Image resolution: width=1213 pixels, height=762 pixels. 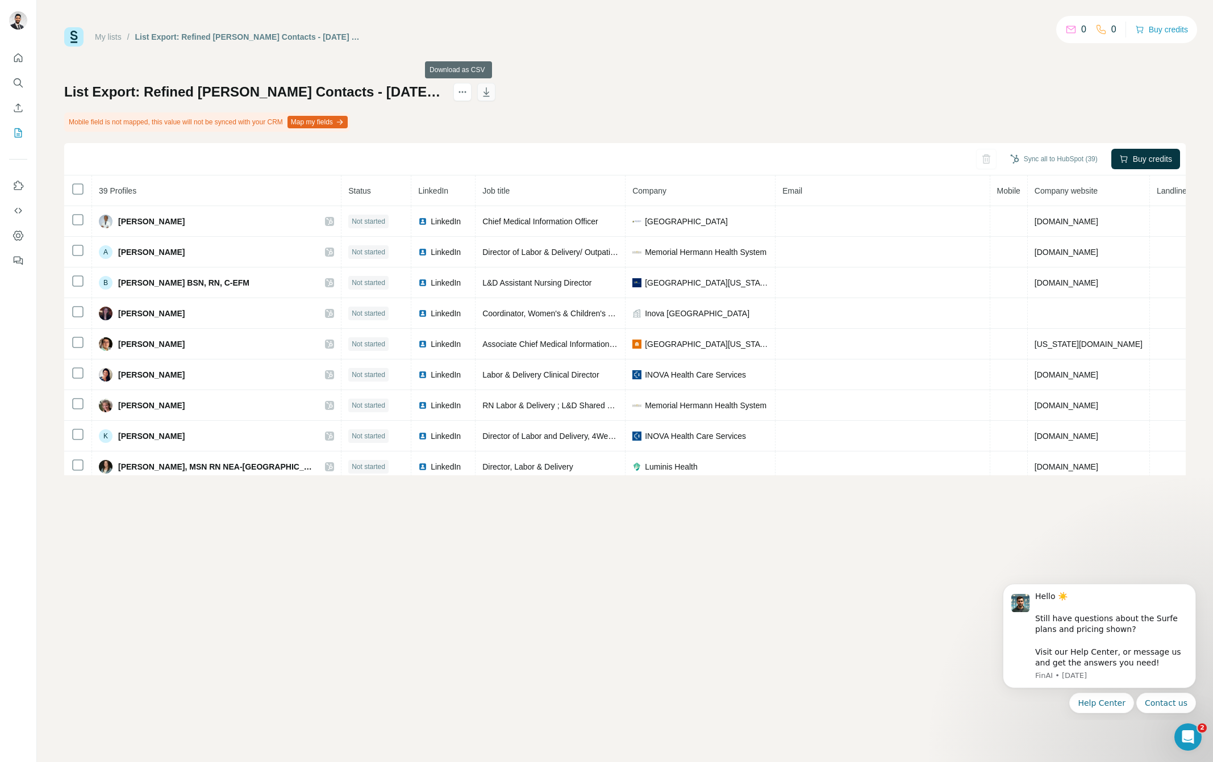 What do you see at coordinates (118, 191) in the screenshot?
I see `span: 39 Profiles` at bounding box center [118, 191].